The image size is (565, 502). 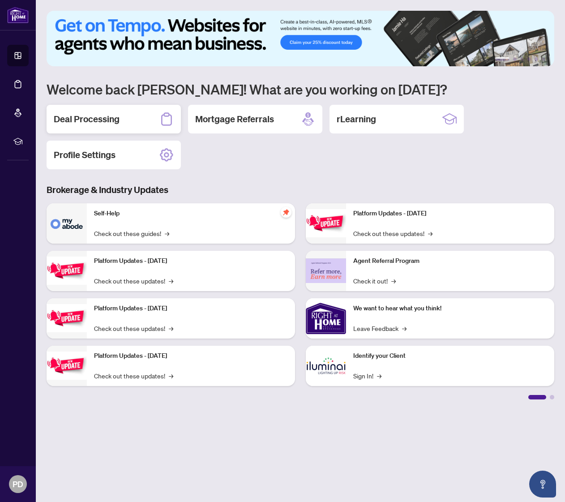 I want to click on a: Sign In!→, so click(x=367, y=376).